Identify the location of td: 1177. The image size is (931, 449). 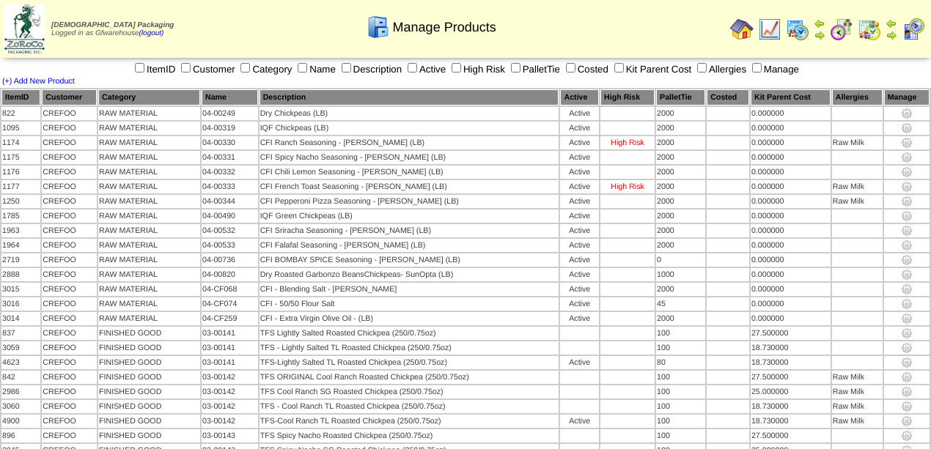
(21, 187).